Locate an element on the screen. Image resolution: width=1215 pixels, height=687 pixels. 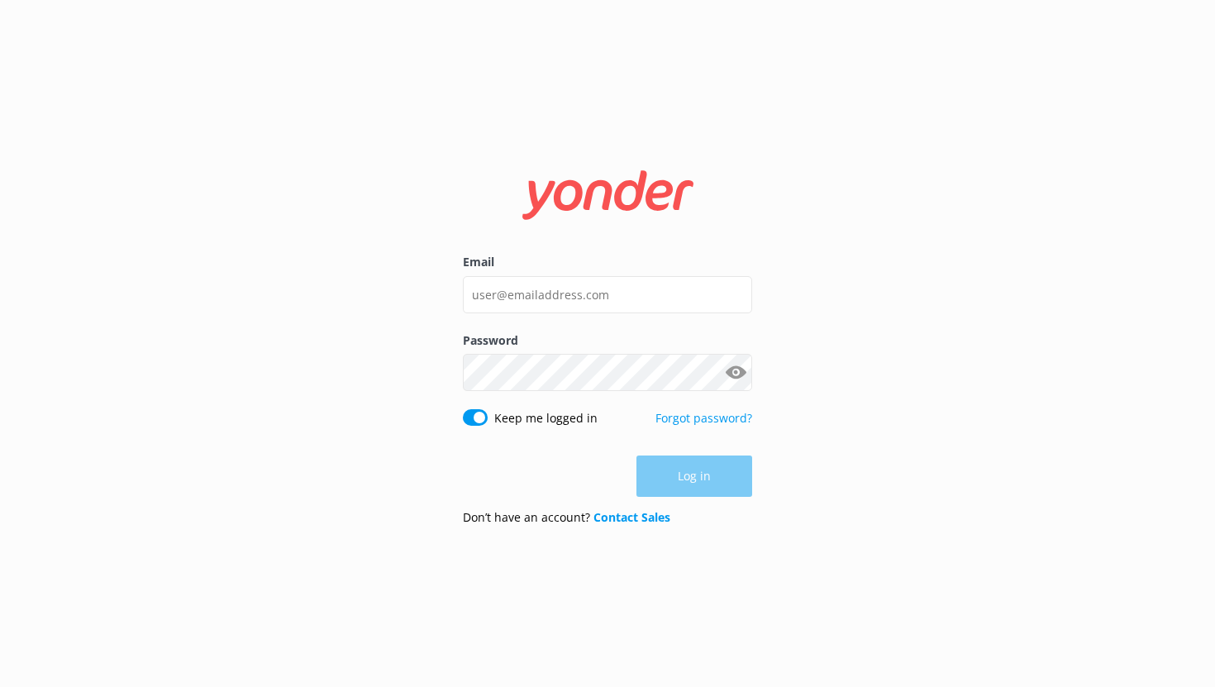
label: Password is located at coordinates (607, 340).